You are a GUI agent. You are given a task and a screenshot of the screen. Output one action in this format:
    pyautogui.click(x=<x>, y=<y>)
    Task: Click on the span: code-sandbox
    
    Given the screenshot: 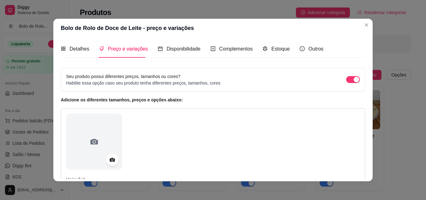 What is the action you would take?
    pyautogui.click(x=265, y=49)
    